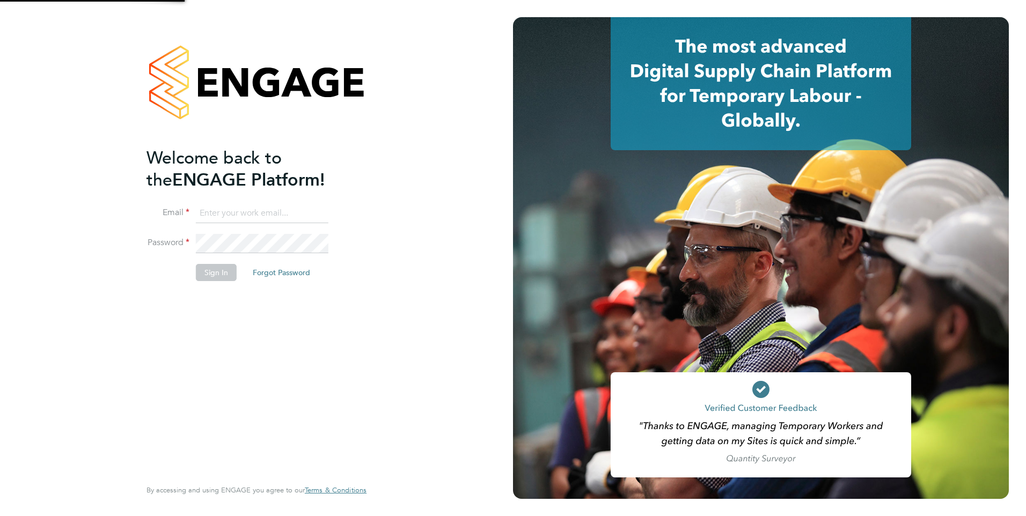  What do you see at coordinates (335, 490) in the screenshot?
I see `span: Terms & Conditions` at bounding box center [335, 490].